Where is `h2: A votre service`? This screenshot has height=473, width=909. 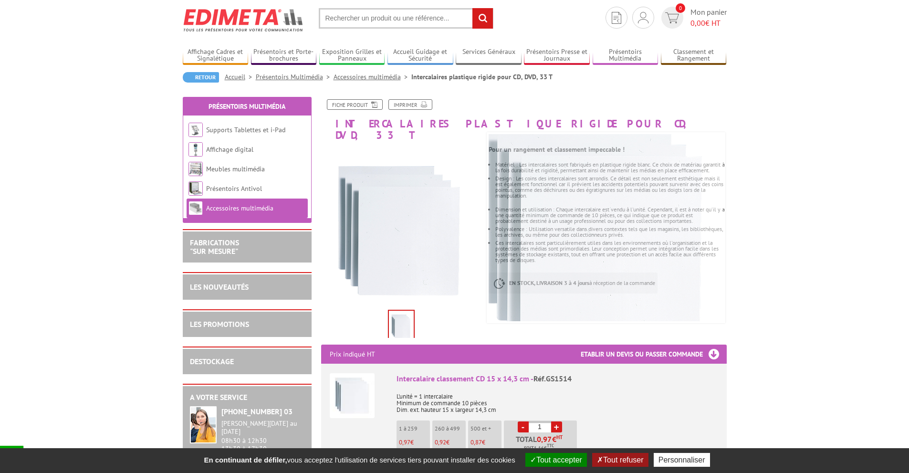 h2: A votre service is located at coordinates (247, 398).